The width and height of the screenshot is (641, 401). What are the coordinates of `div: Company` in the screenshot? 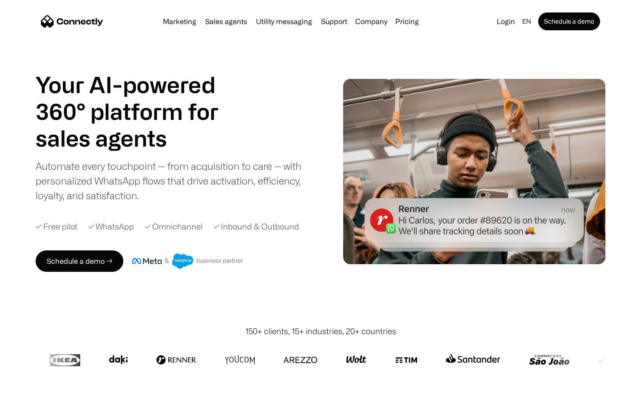 It's located at (372, 21).